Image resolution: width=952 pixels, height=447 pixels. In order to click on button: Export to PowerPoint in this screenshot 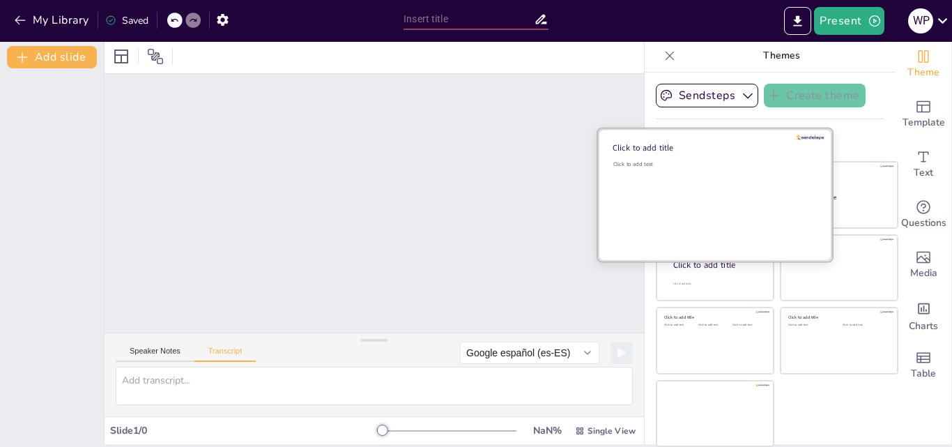, I will do `click(797, 21)`.